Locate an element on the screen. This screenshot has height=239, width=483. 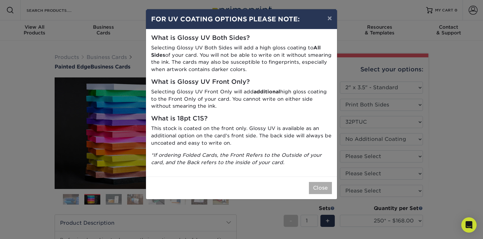
div: Open Intercom Messenger is located at coordinates (469, 225).